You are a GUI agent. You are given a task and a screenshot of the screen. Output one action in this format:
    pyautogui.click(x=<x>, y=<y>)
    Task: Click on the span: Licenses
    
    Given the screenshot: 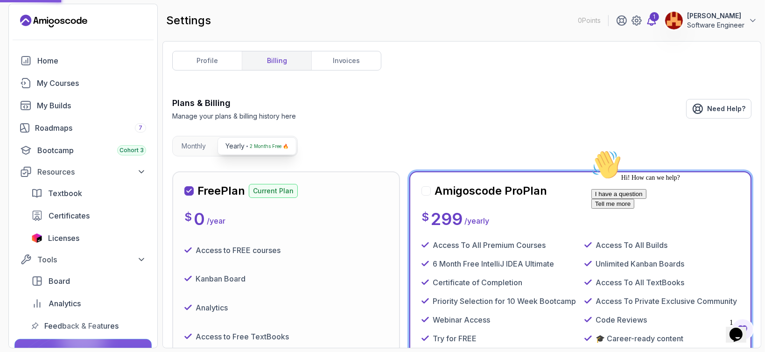 What is the action you would take?
    pyautogui.click(x=63, y=238)
    